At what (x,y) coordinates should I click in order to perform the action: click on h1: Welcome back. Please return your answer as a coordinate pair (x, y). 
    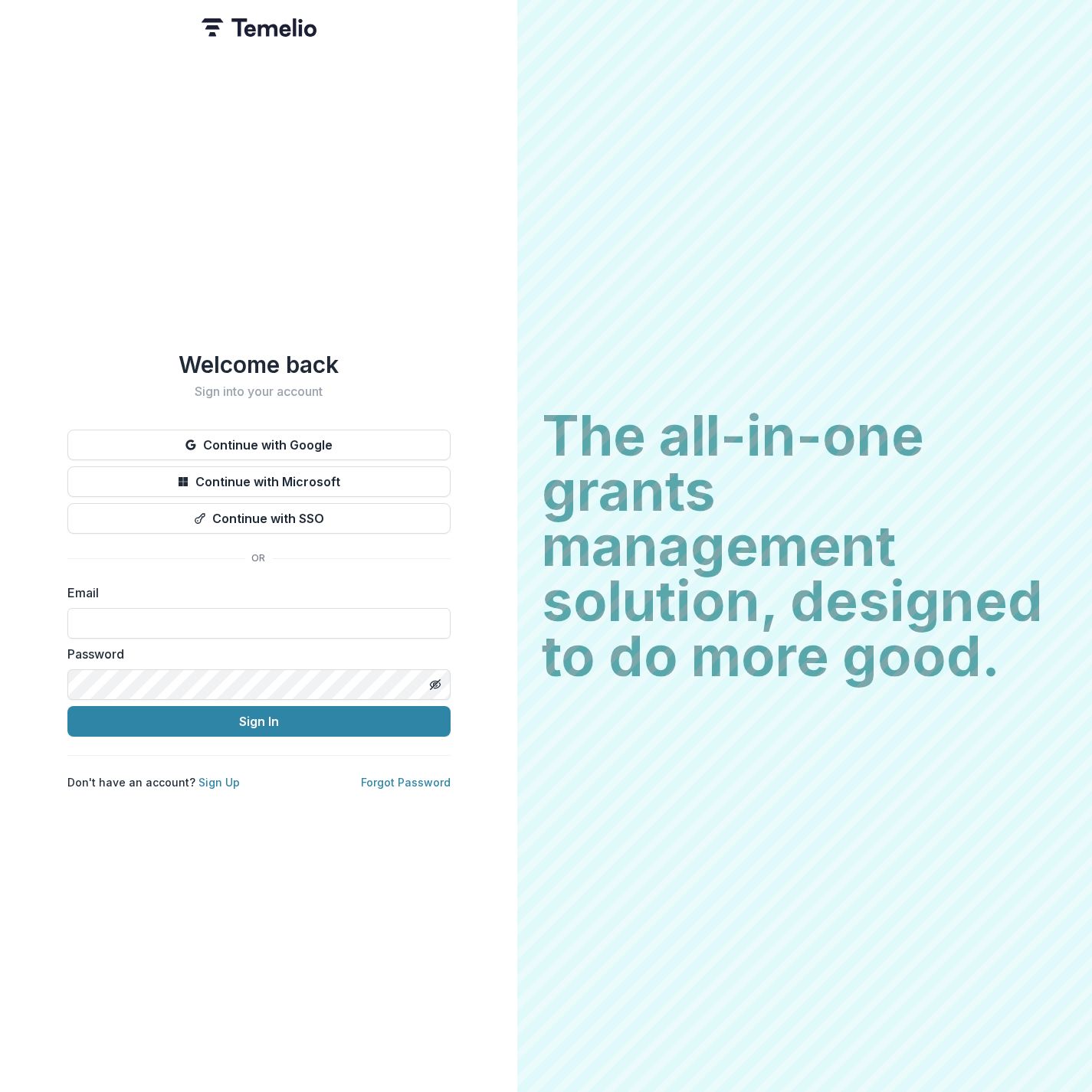
    Looking at the image, I should click on (259, 365).